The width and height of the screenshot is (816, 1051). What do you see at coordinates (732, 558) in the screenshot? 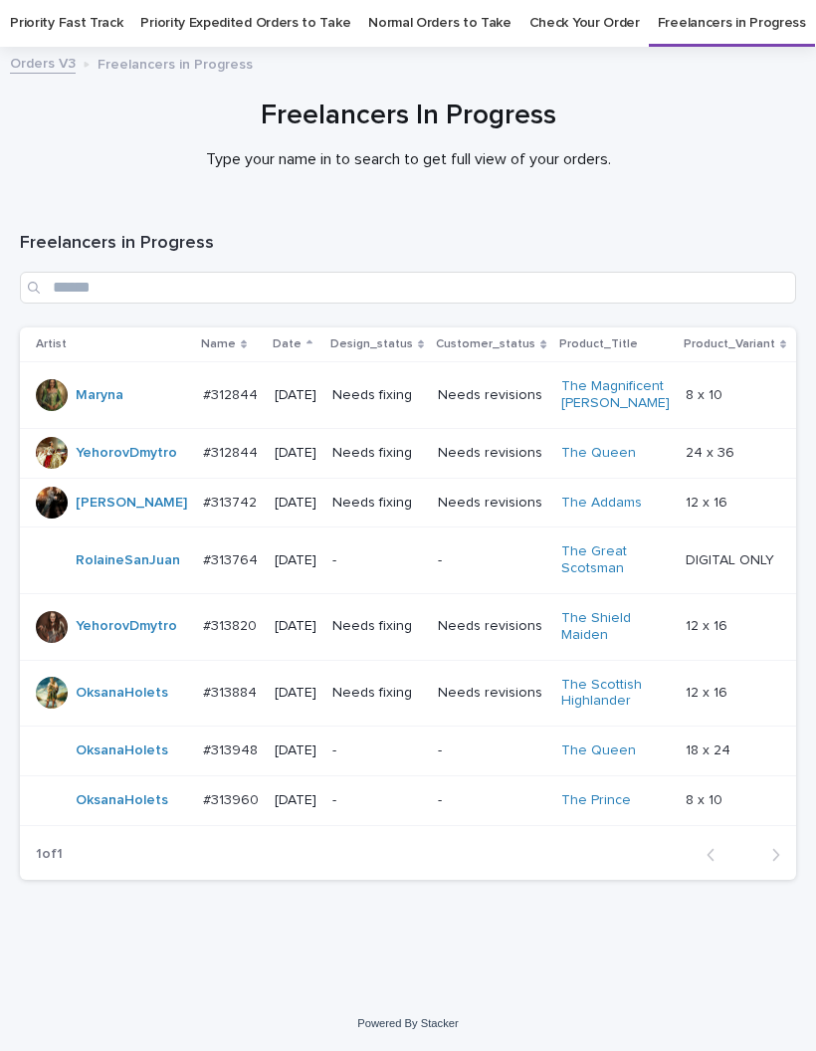
I see `p: DIGITAL ONLY` at bounding box center [732, 558].